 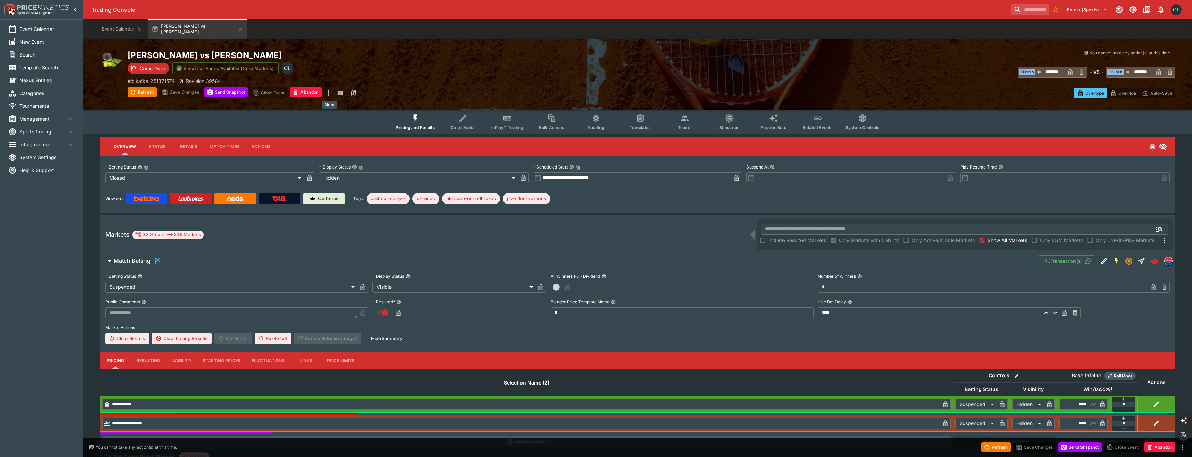 What do you see at coordinates (1001, 167) in the screenshot?
I see `button: Play Resume Time` at bounding box center [1001, 167].